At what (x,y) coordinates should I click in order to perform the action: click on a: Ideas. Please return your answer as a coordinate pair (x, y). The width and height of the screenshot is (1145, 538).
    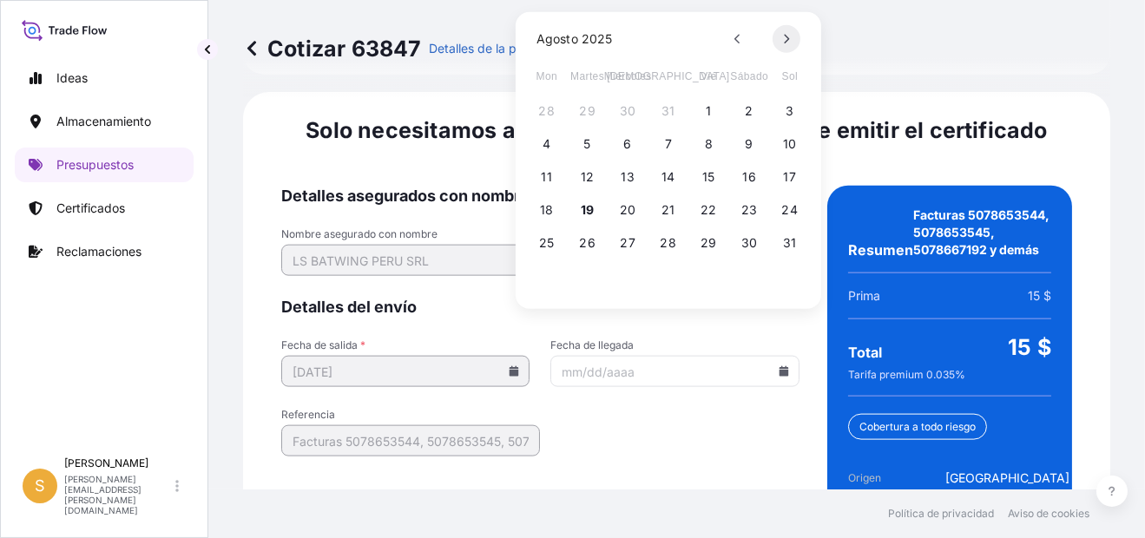
    Looking at the image, I should click on (104, 78).